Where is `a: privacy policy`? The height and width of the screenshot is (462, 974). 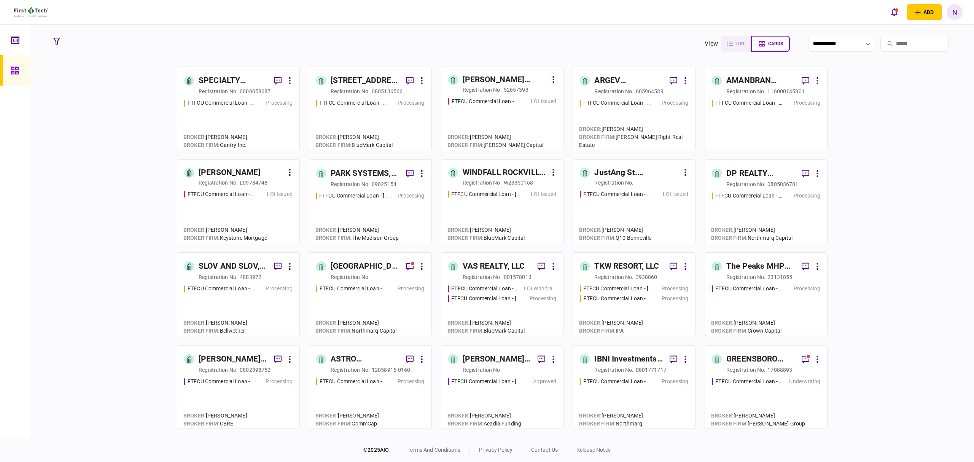
a: privacy policy is located at coordinates (496, 450).